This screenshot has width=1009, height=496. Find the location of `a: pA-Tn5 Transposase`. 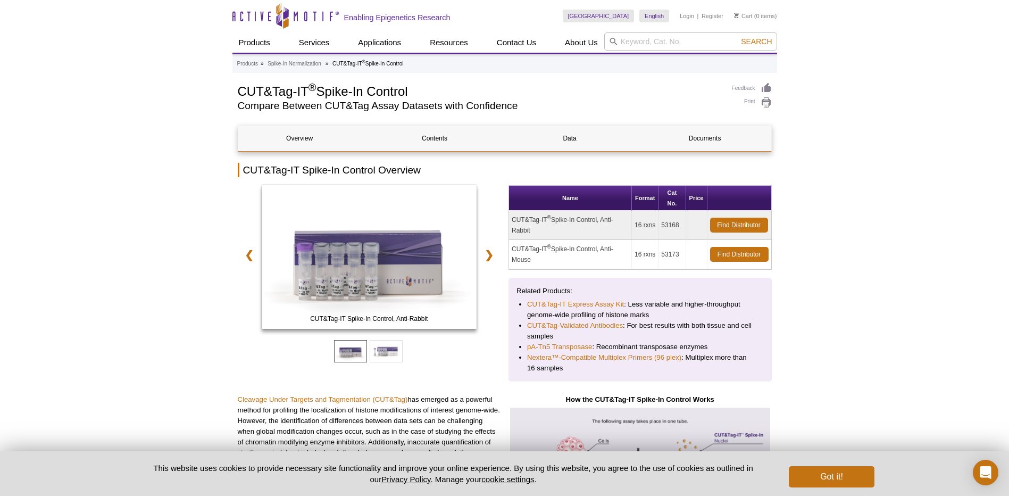

a: pA-Tn5 Transposase is located at coordinates (560, 347).